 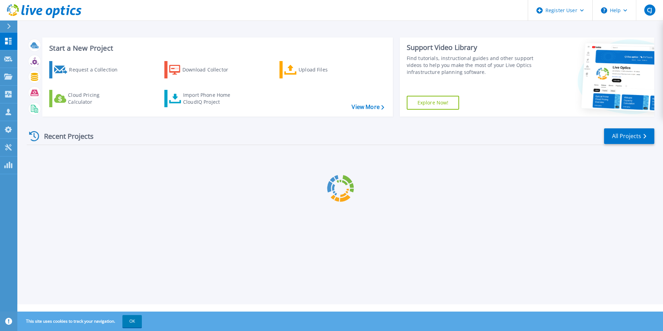 What do you see at coordinates (318, 70) in the screenshot?
I see `a: Upload Files` at bounding box center [318, 70].